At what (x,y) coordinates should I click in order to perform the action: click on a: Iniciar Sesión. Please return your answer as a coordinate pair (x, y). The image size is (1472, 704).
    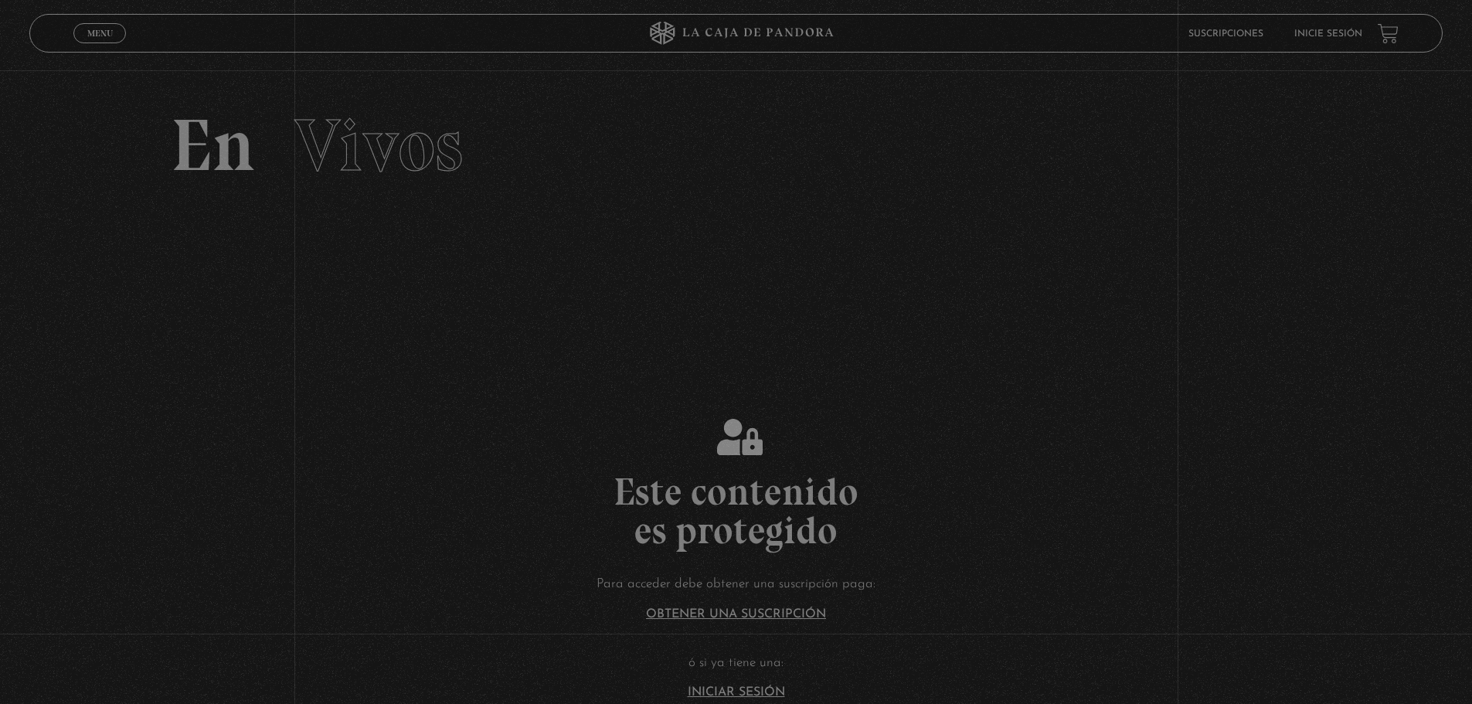
    Looking at the image, I should click on (736, 692).